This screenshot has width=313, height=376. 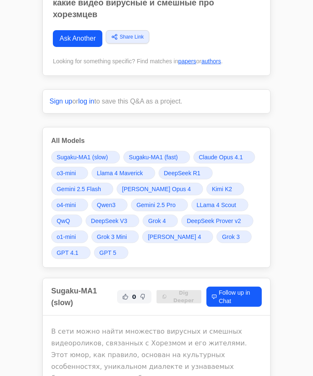 What do you see at coordinates (86, 157) in the screenshot?
I see `a: Sugaku-MA1 (slow)` at bounding box center [86, 157].